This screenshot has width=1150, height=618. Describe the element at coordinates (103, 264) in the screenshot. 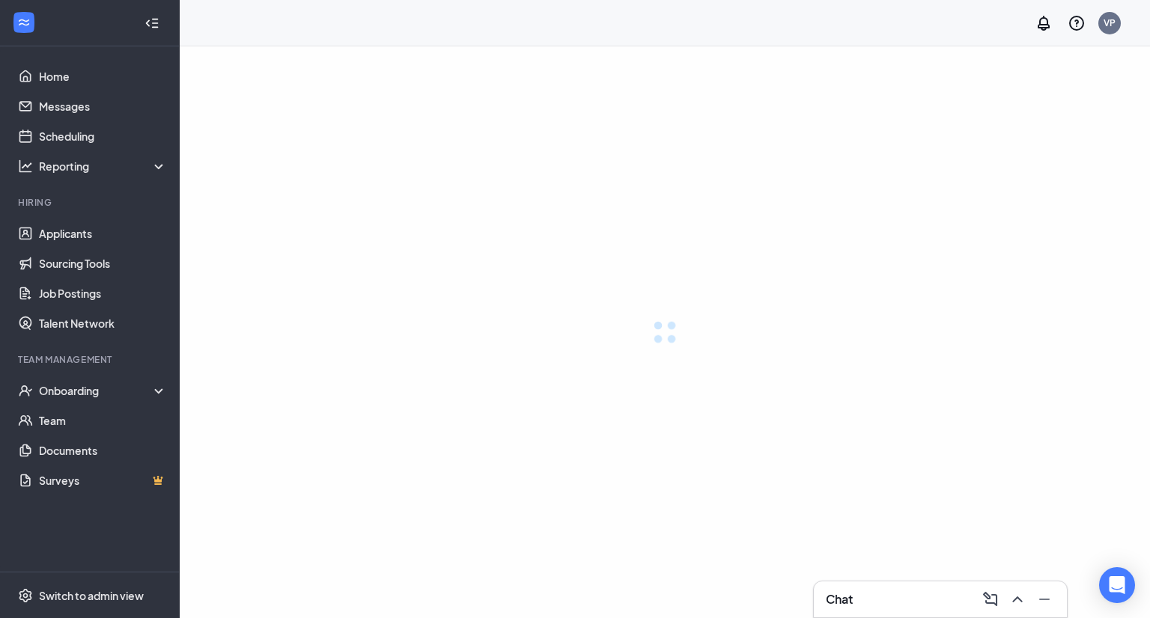

I see `a: Sourcing Tools` at that location.